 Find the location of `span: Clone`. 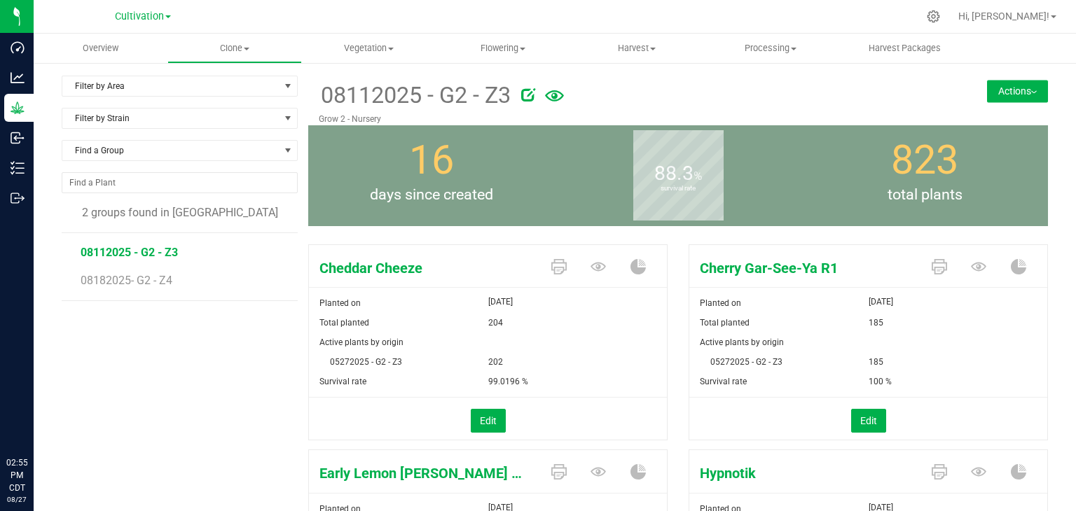

span: Clone is located at coordinates (234, 48).